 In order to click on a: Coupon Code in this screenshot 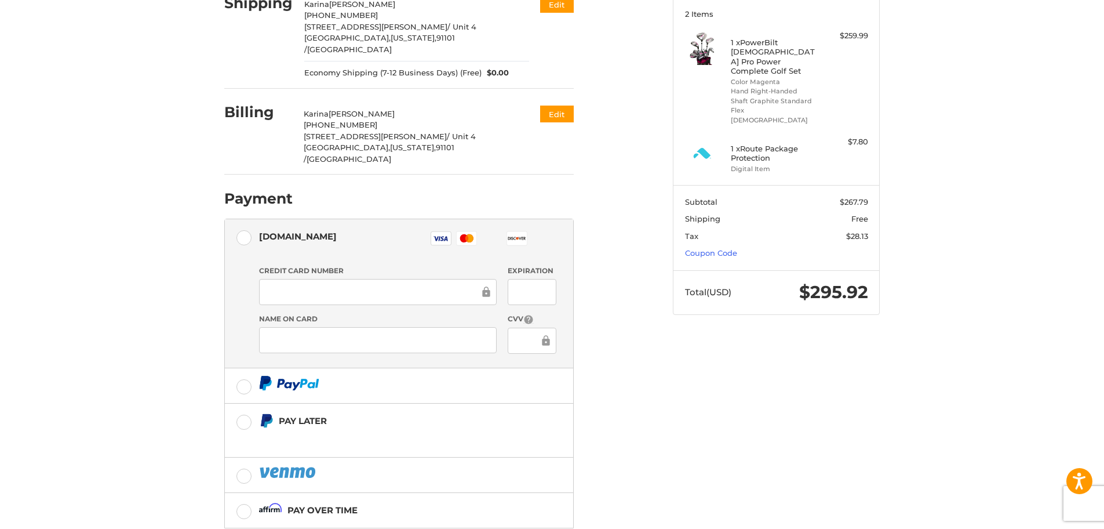, I will do `click(711, 253)`.